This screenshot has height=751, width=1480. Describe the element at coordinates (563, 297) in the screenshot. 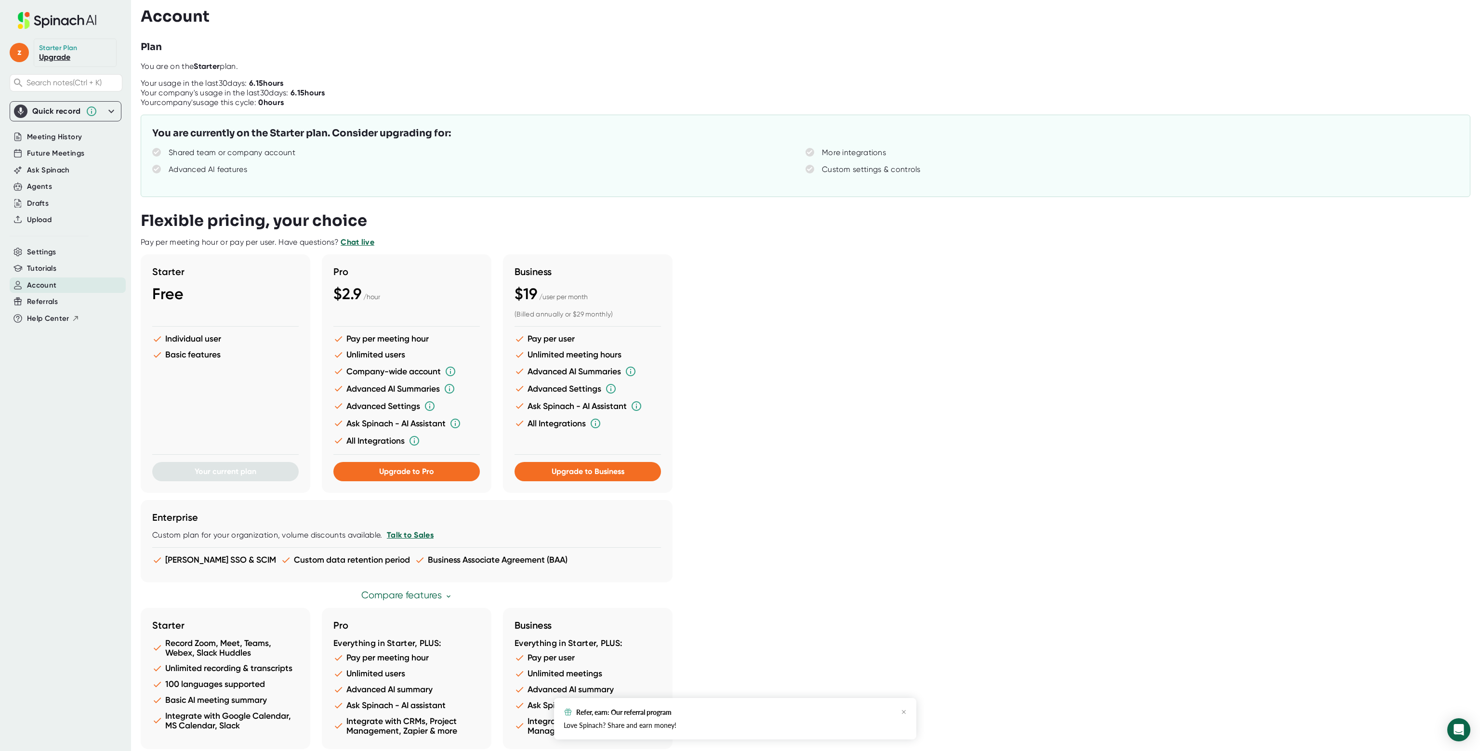

I see `span: / user per month` at that location.